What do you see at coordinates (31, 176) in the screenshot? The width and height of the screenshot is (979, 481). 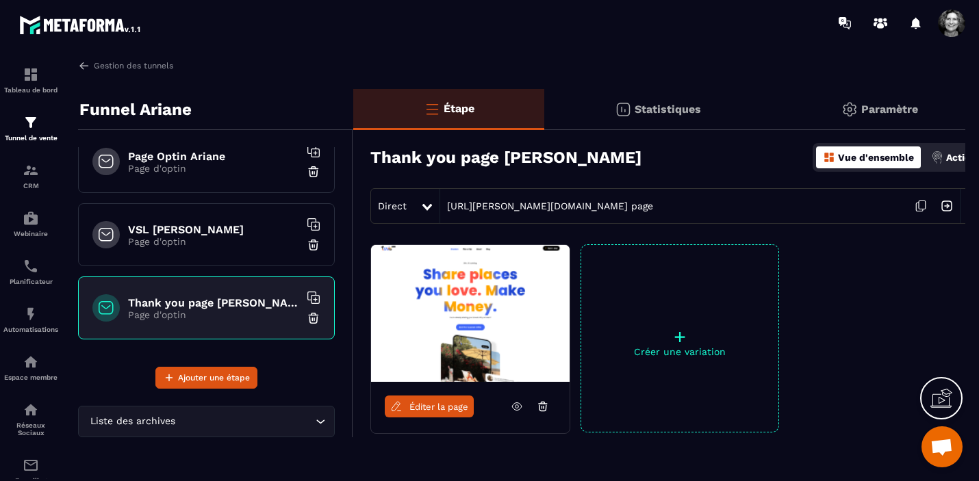 I see `a: formationformationCRM` at bounding box center [31, 176].